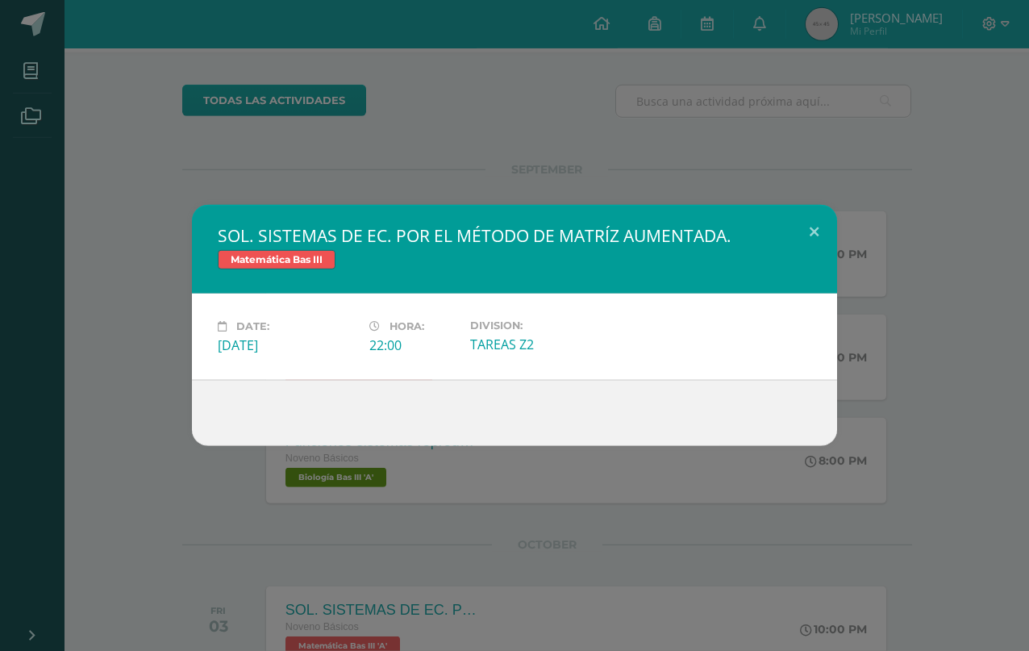 This screenshot has height=651, width=1029. What do you see at coordinates (406, 326) in the screenshot?
I see `span: Hora:` at bounding box center [406, 326].